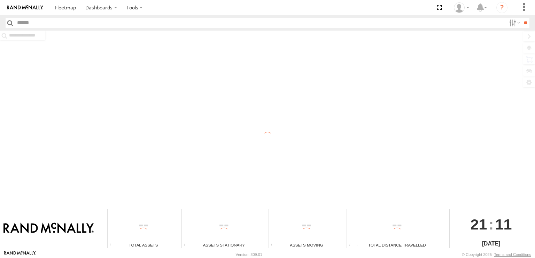 The height and width of the screenshot is (258, 535). Describe the element at coordinates (20, 255) in the screenshot. I see `a: Visit our Website` at that location.